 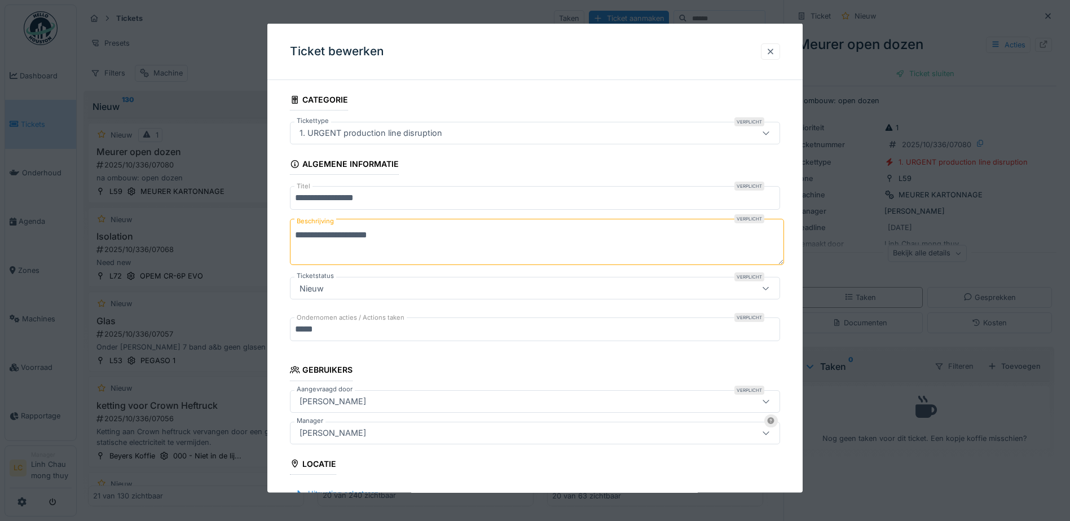 I want to click on div: Algemene informatie, so click(x=344, y=165).